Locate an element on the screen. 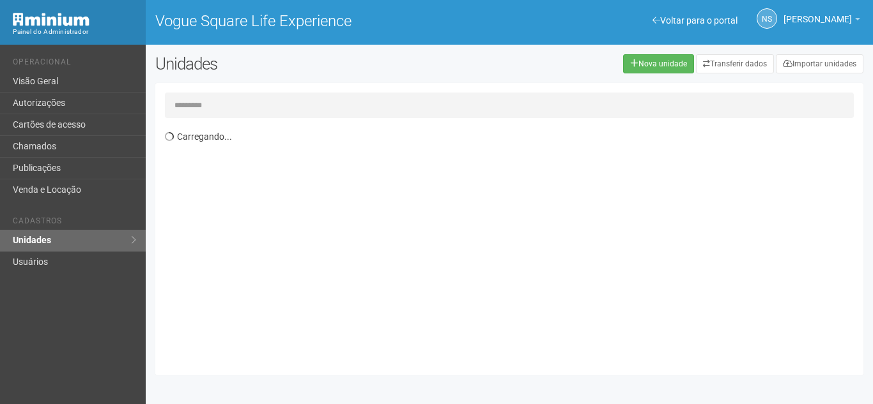 The width and height of the screenshot is (873, 404). a: Transferir dados is located at coordinates (735, 64).